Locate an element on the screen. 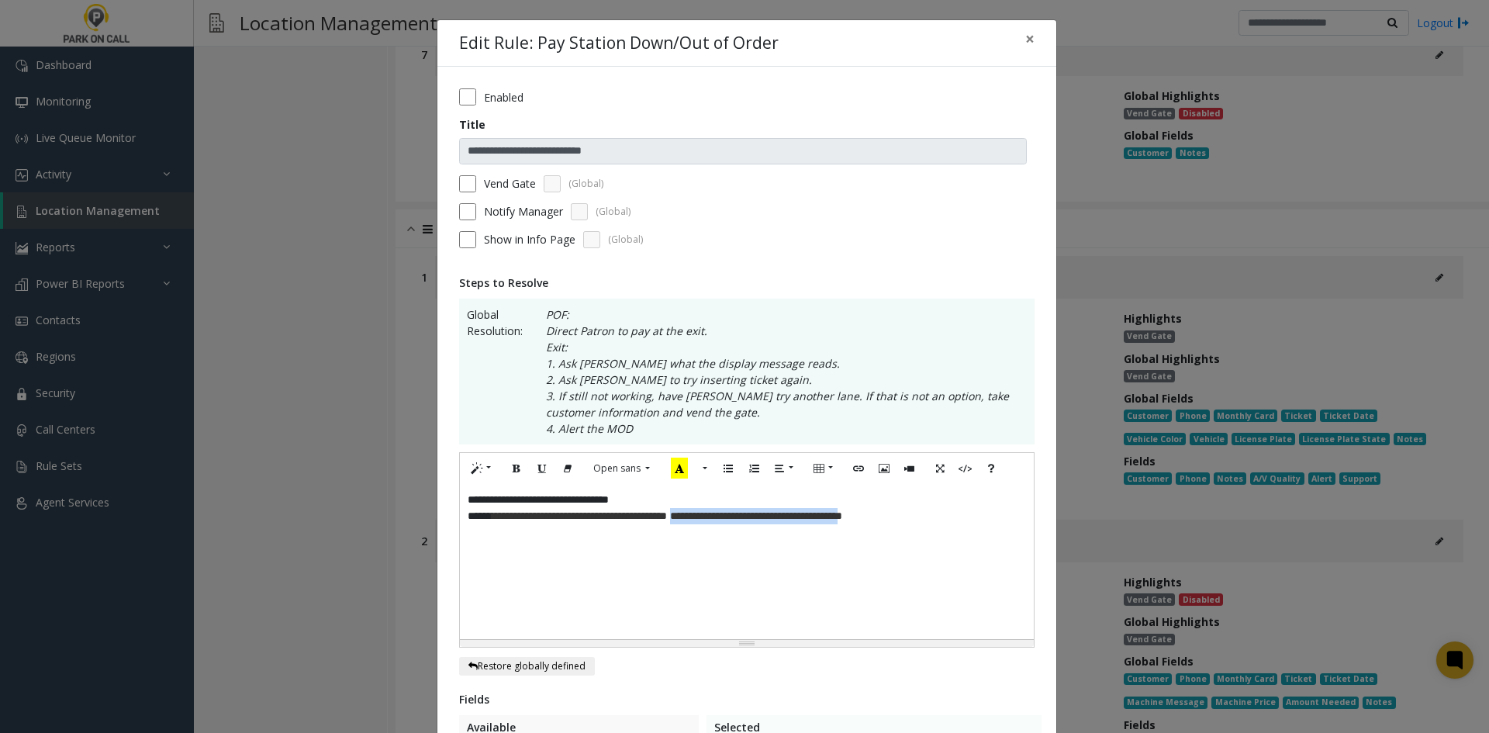  button: Ordered list (CTRL+SHIFT+NUM8) is located at coordinates (754, 468).